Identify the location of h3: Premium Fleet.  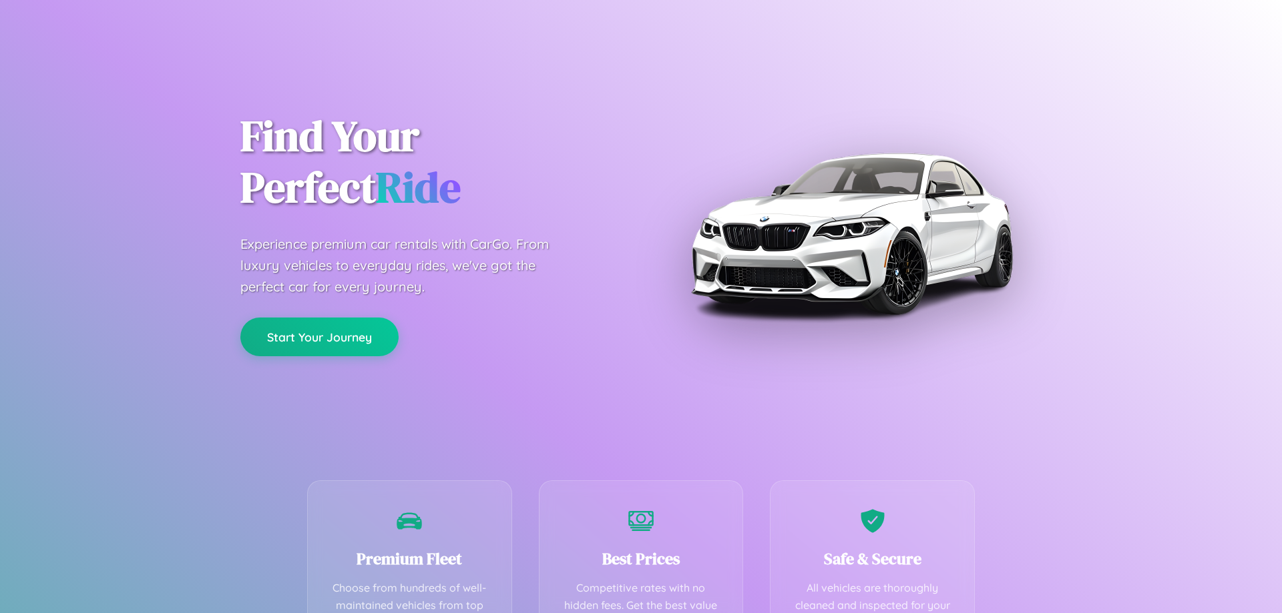
(409, 559).